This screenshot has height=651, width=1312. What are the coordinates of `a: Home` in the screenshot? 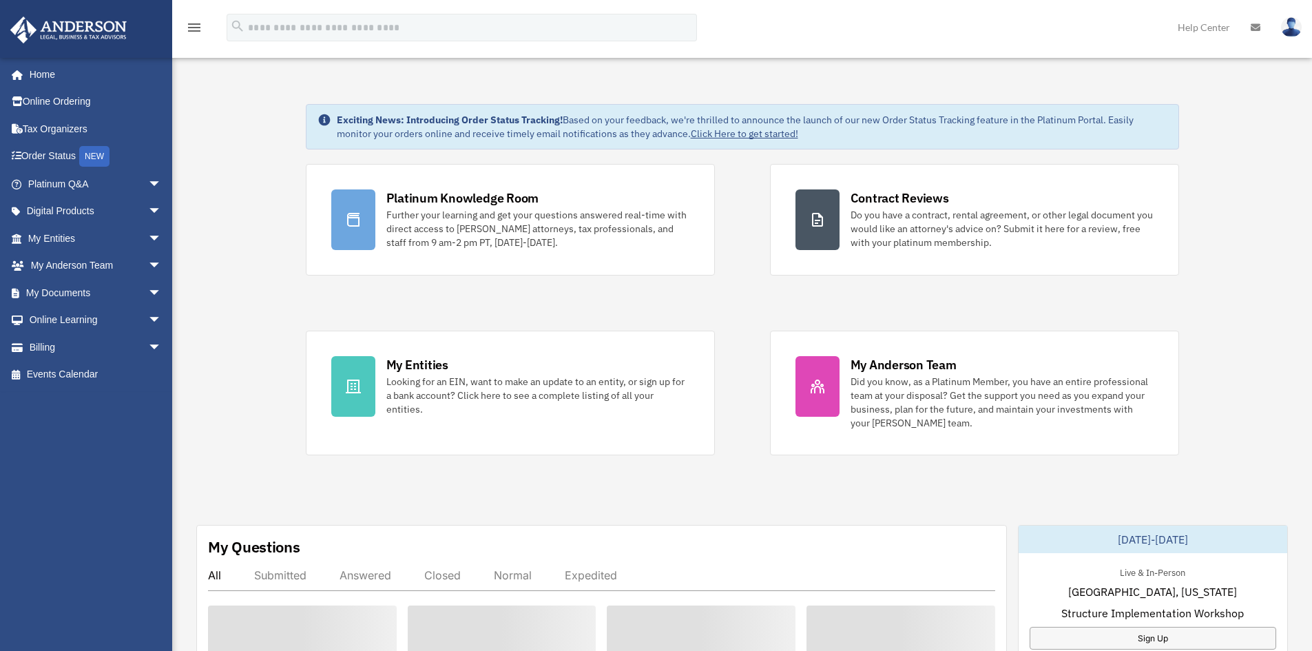 It's located at (92, 74).